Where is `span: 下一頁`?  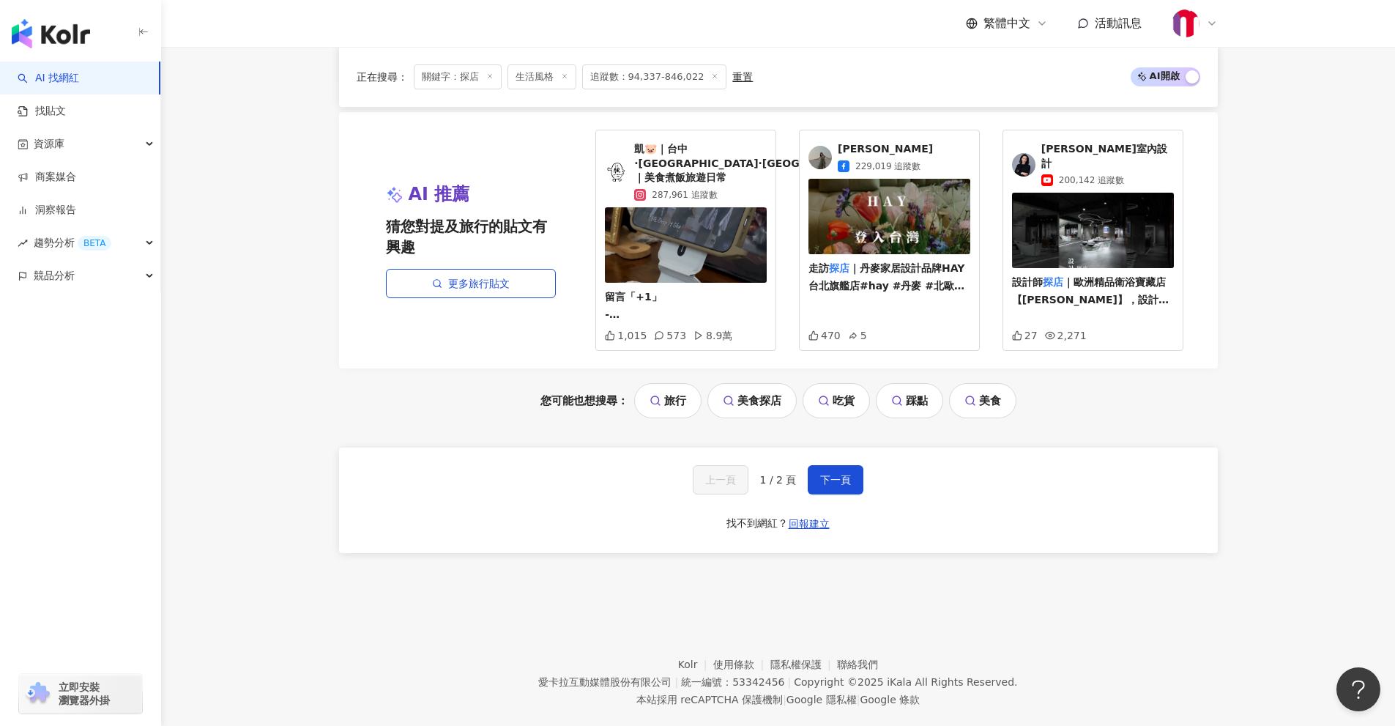
span: 下一頁 is located at coordinates (835, 480).